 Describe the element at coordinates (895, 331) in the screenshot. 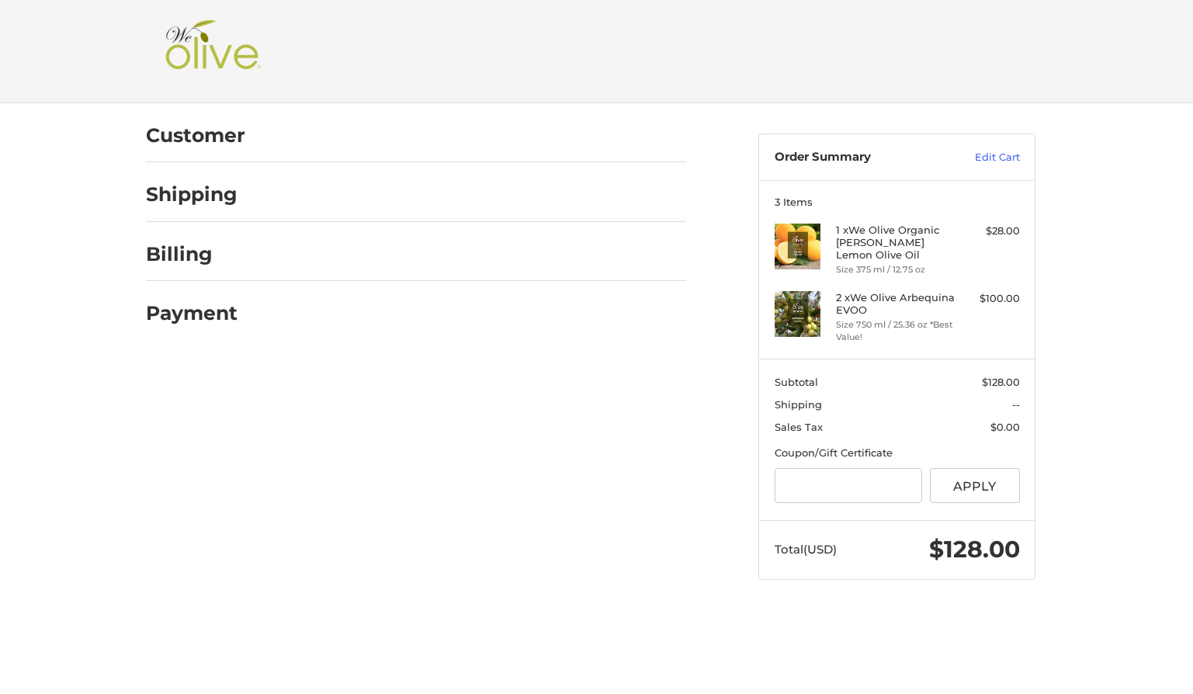

I see `li: Size 750 ml / 25.36 oz *Best Value!` at that location.